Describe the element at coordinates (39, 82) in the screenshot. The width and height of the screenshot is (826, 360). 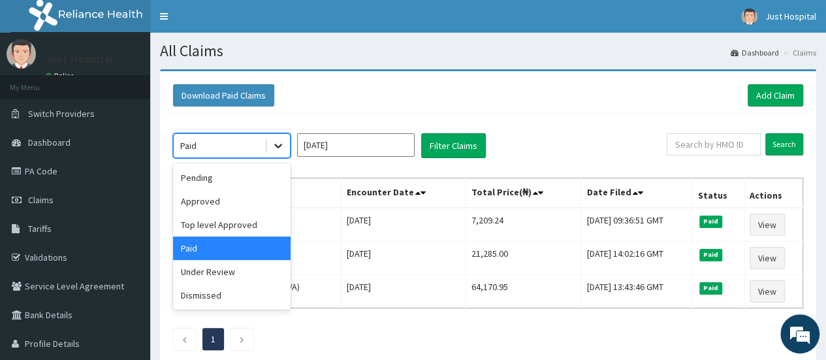
I see `img: d_794563401_company_1708531726252_794563401` at that location.